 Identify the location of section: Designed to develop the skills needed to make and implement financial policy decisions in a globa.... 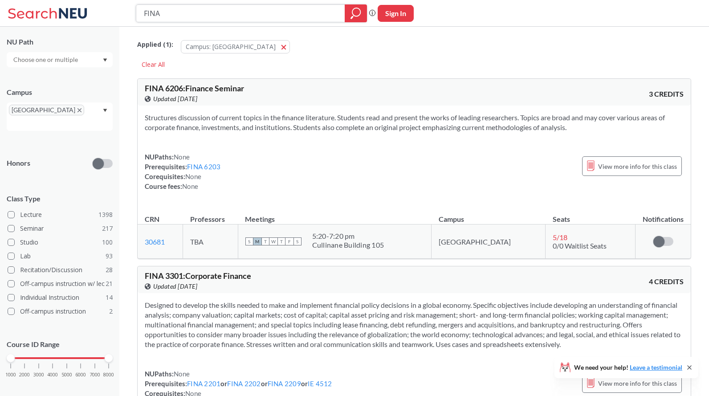
(414, 324).